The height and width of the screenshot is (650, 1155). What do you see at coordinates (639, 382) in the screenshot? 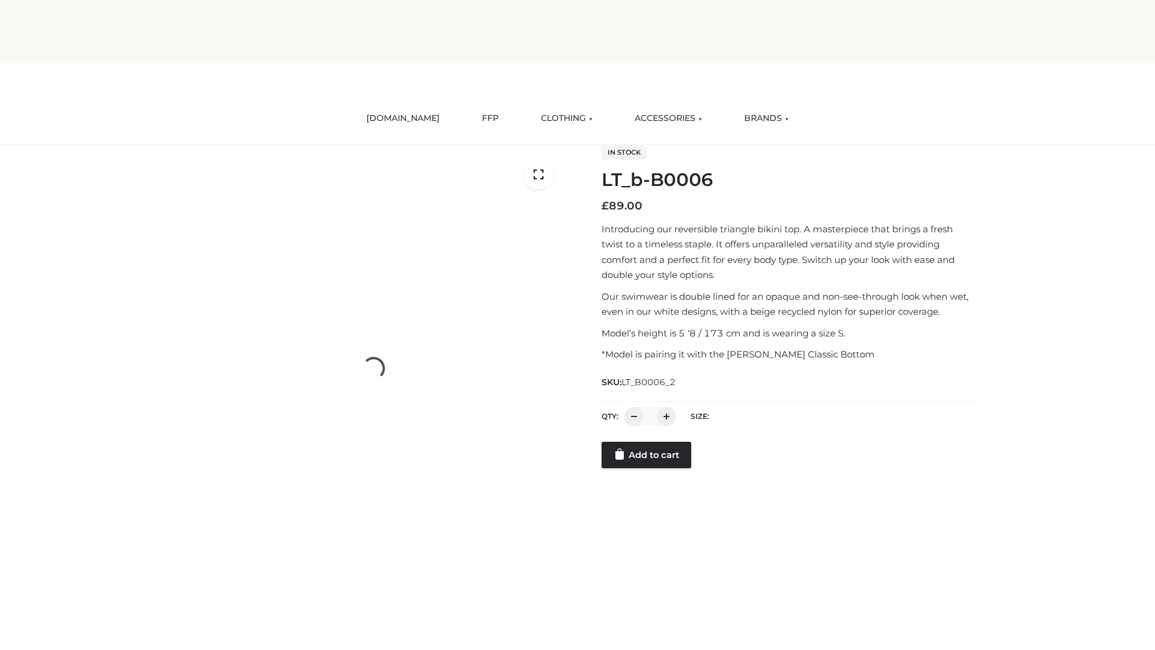
I see `span: SKU:` at bounding box center [639, 382].